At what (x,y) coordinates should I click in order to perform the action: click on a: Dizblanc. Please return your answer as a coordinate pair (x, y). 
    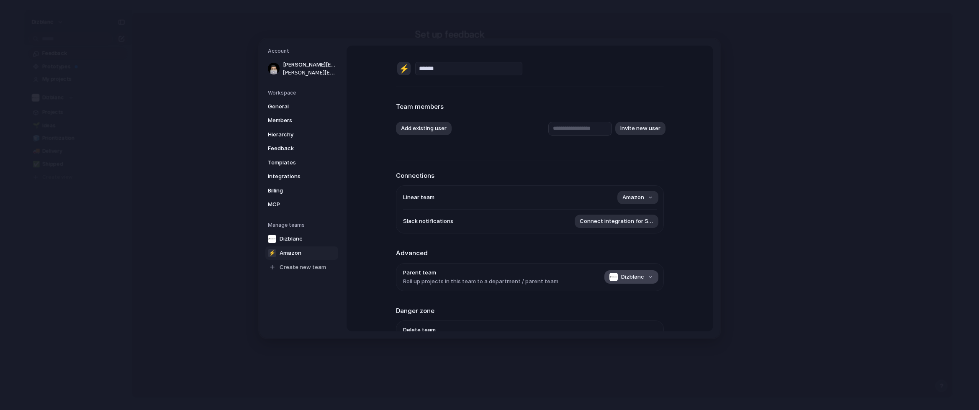
    Looking at the image, I should click on (302, 239).